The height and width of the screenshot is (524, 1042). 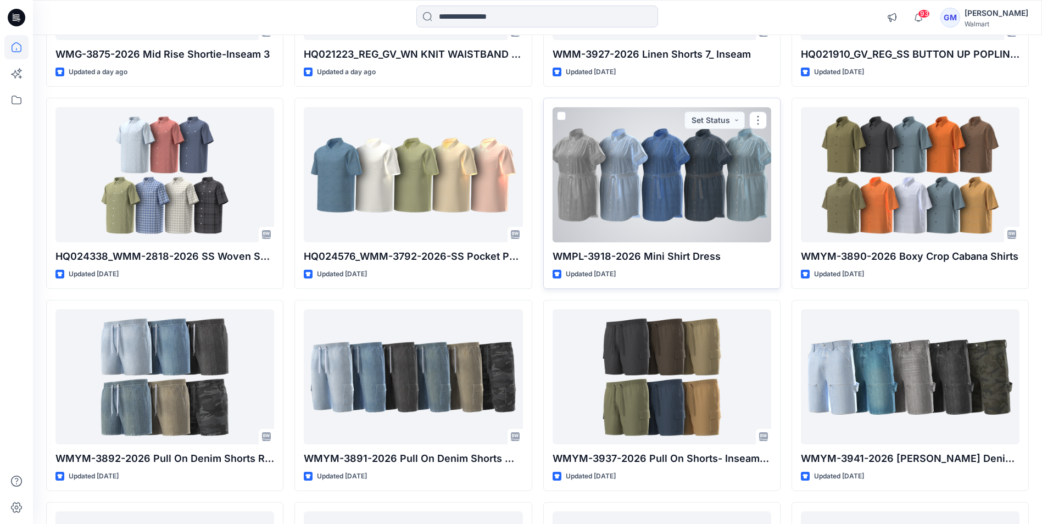 I want to click on p: WMYM-3892-2026 Pull On Denim Shorts Regular, so click(x=165, y=459).